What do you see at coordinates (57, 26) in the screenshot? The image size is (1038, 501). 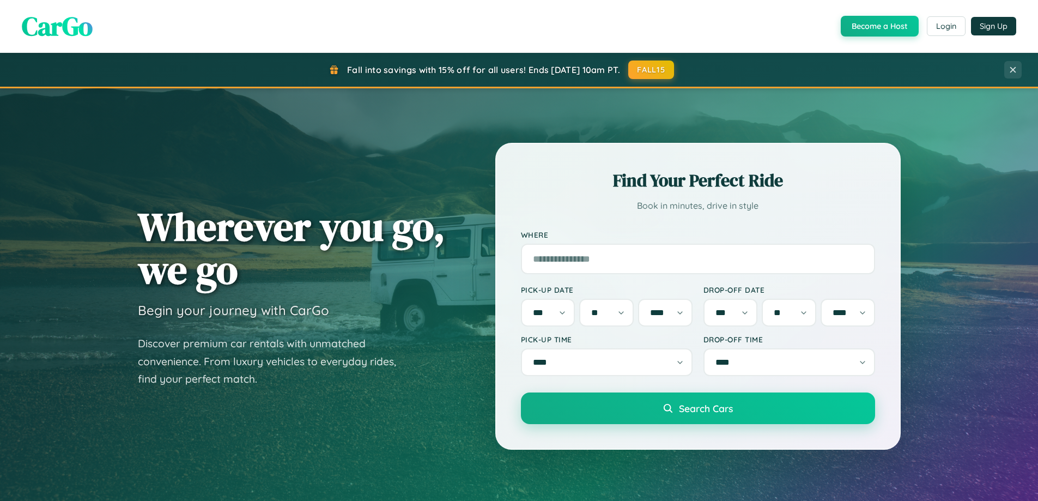 I see `span: CarGo` at bounding box center [57, 26].